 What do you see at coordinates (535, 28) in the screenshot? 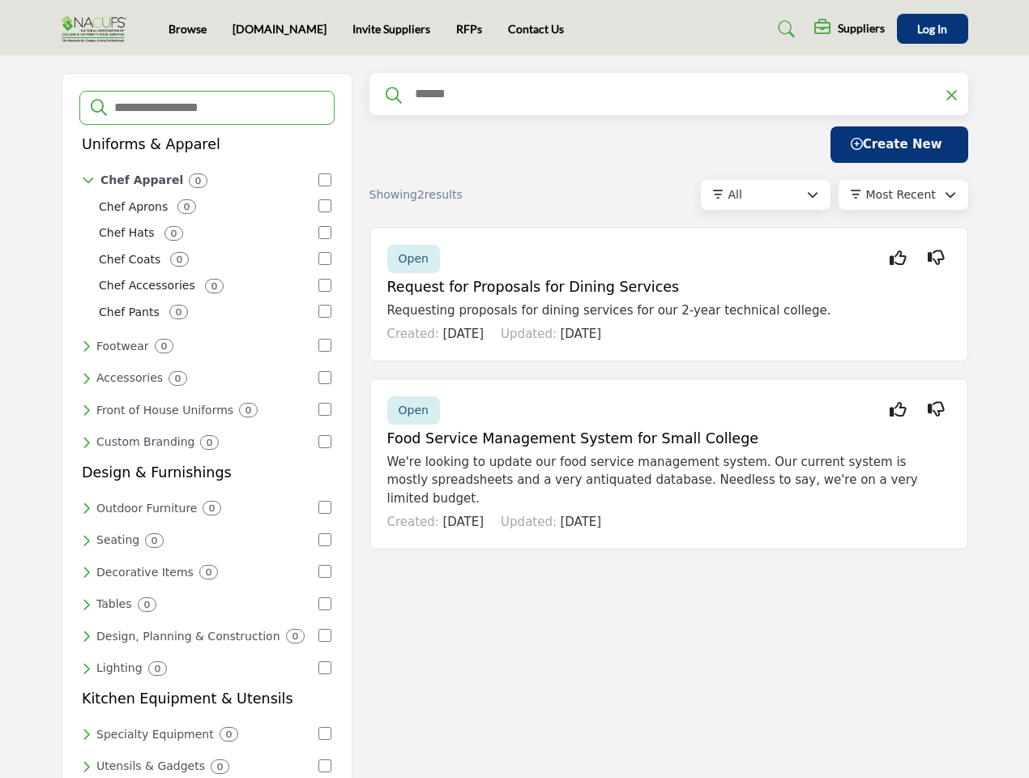
I see `a: Contact Us` at bounding box center [535, 28].